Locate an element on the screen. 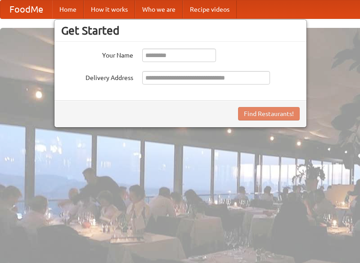 This screenshot has height=263, width=360. label: Your Name is located at coordinates (97, 54).